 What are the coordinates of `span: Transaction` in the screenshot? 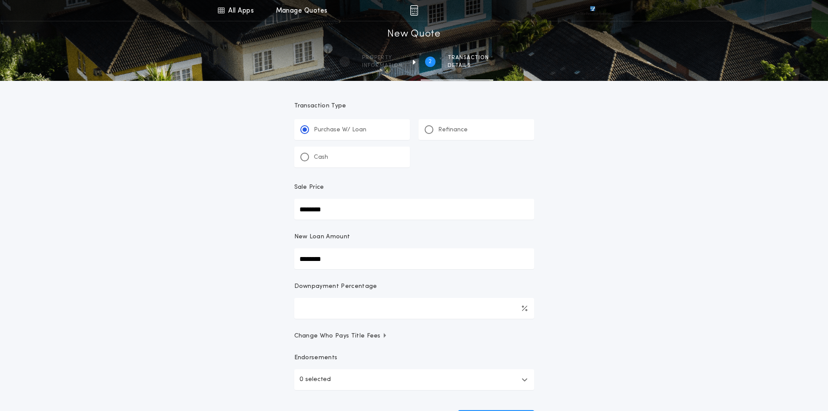 It's located at (468, 58).